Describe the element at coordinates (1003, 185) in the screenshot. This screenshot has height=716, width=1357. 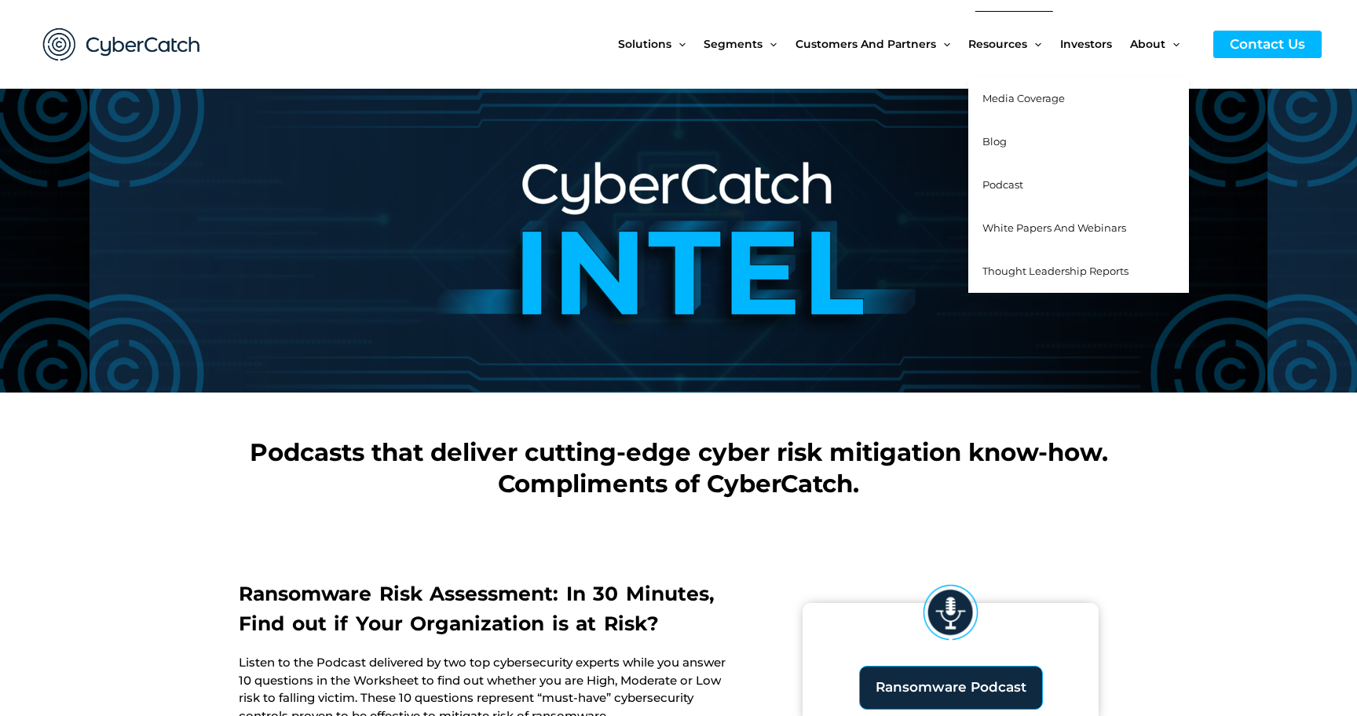
I see `span: Podcast` at that location.